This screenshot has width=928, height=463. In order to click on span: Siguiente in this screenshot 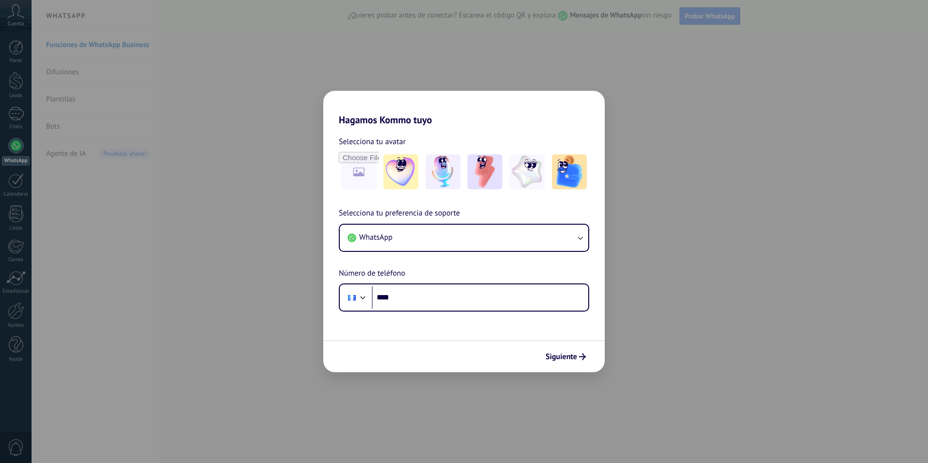, I will do `click(561, 357)`.